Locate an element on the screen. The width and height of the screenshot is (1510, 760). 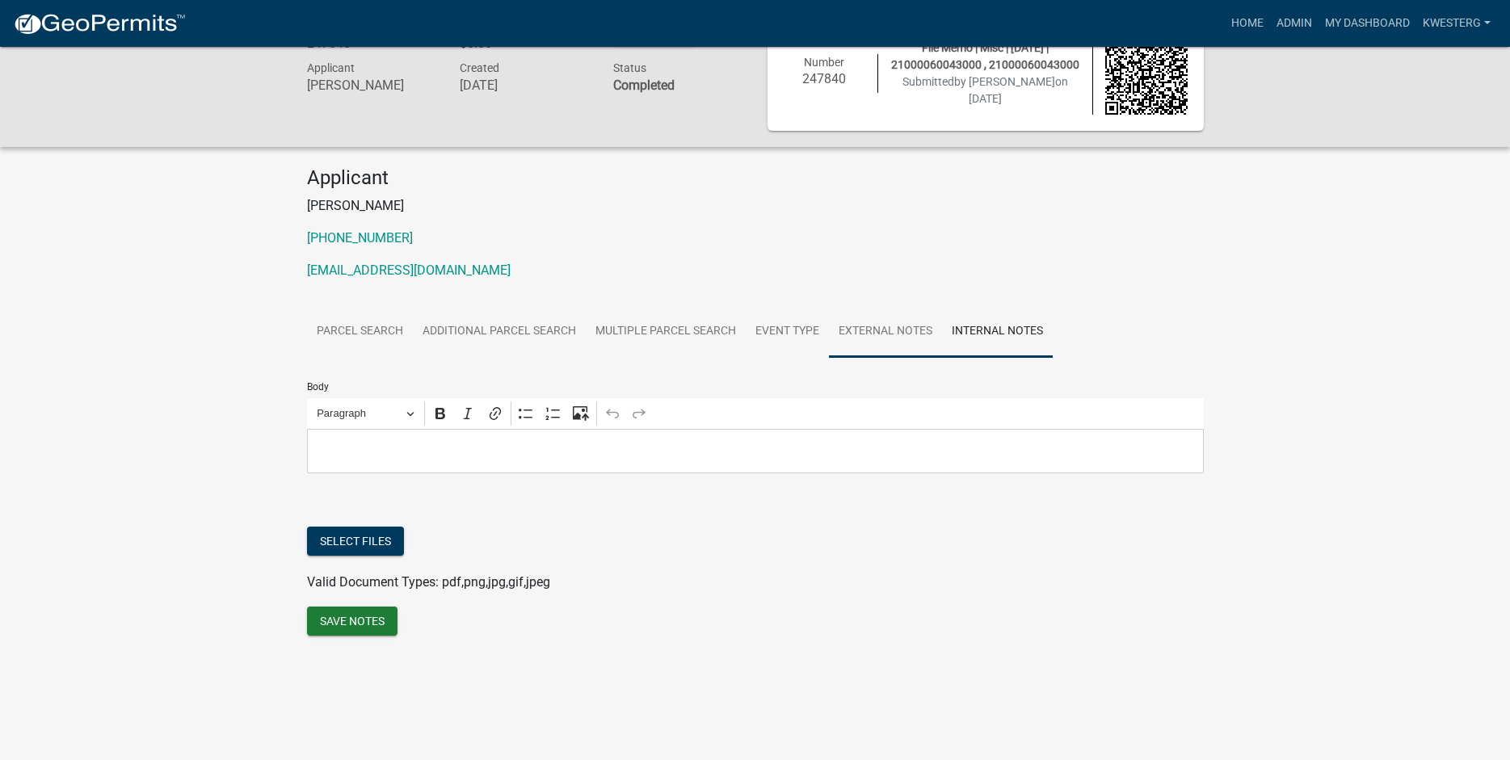
a: kwesterg is located at coordinates (1456, 23).